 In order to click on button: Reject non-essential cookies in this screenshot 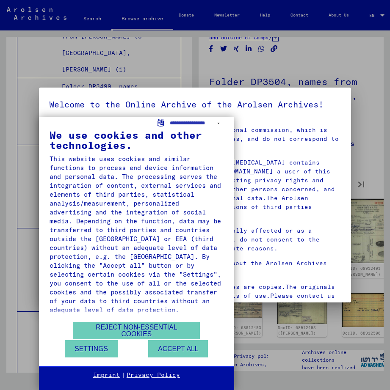, I will do `click(136, 330)`.